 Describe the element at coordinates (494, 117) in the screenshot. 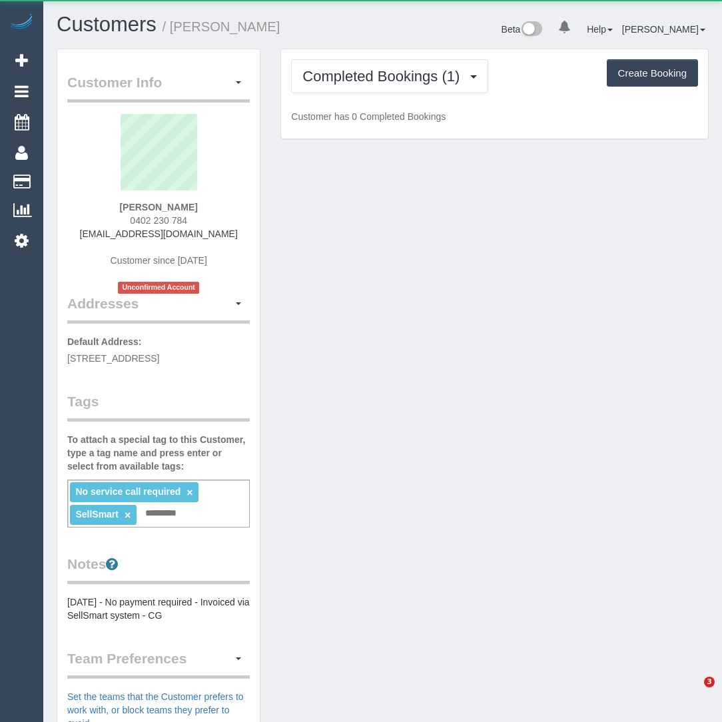

I see `p: Customer has 0 Completed Bookings` at that location.